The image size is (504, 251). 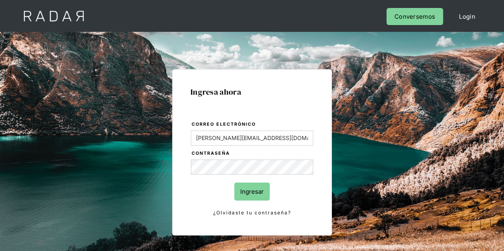 I want to click on form: Login Form, so click(x=252, y=169).